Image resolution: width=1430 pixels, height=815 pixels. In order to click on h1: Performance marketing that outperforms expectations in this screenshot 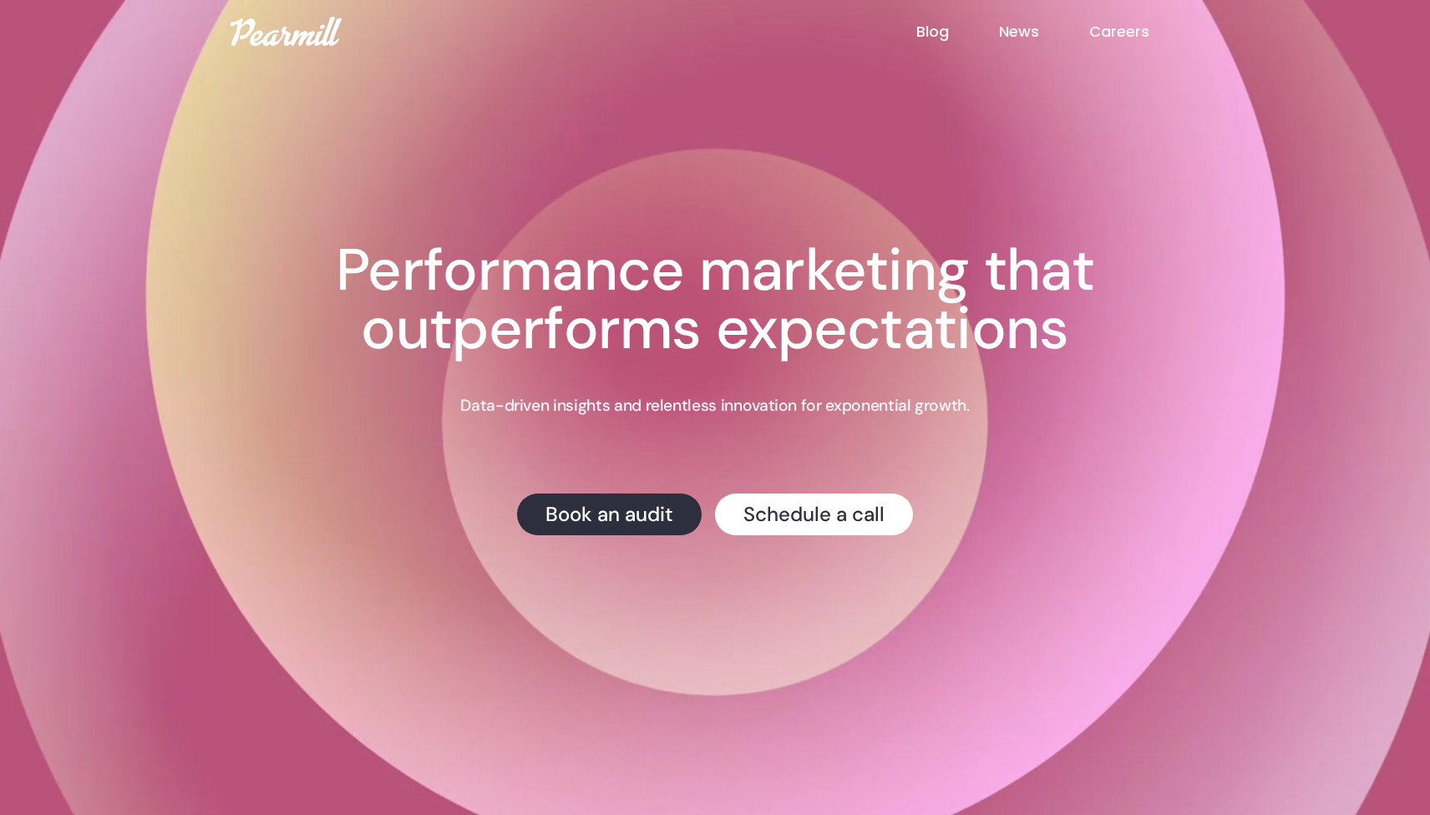, I will do `click(715, 300)`.